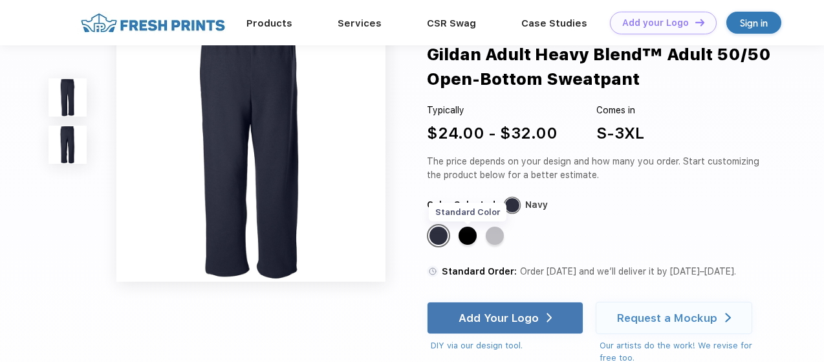 The height and width of the screenshot is (362, 824). I want to click on img: fo%20logo%202.webp, so click(153, 23).